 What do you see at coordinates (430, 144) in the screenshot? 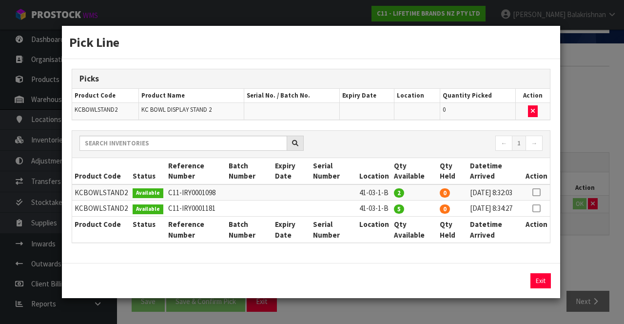
I see `nav: Page navigation` at bounding box center [430, 144].